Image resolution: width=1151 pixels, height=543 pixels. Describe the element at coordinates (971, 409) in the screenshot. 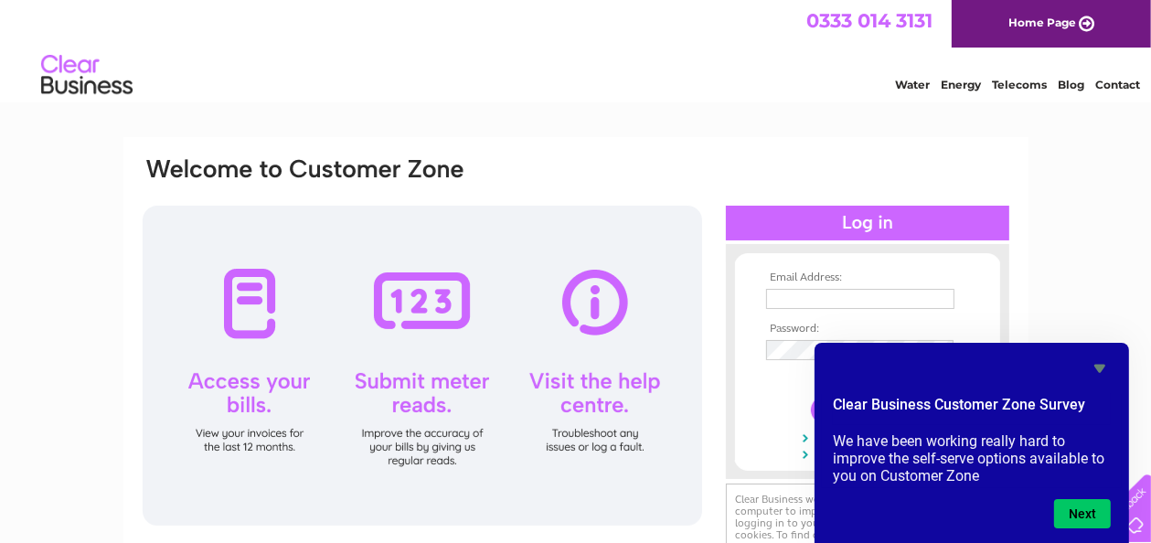

I see `h2: Clear Business Customer Zone Survey` at that location.